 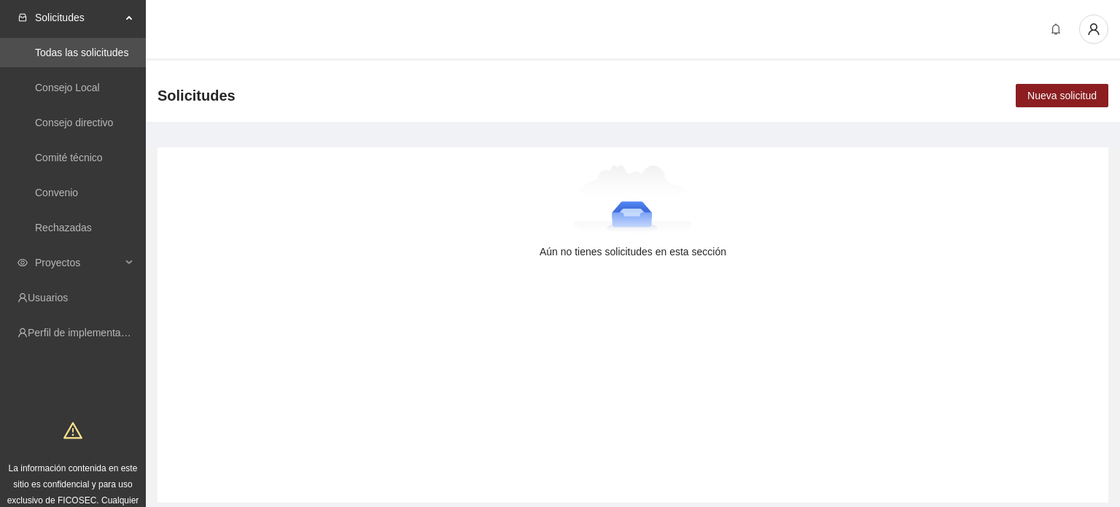 I want to click on a: Convenio, so click(x=56, y=192).